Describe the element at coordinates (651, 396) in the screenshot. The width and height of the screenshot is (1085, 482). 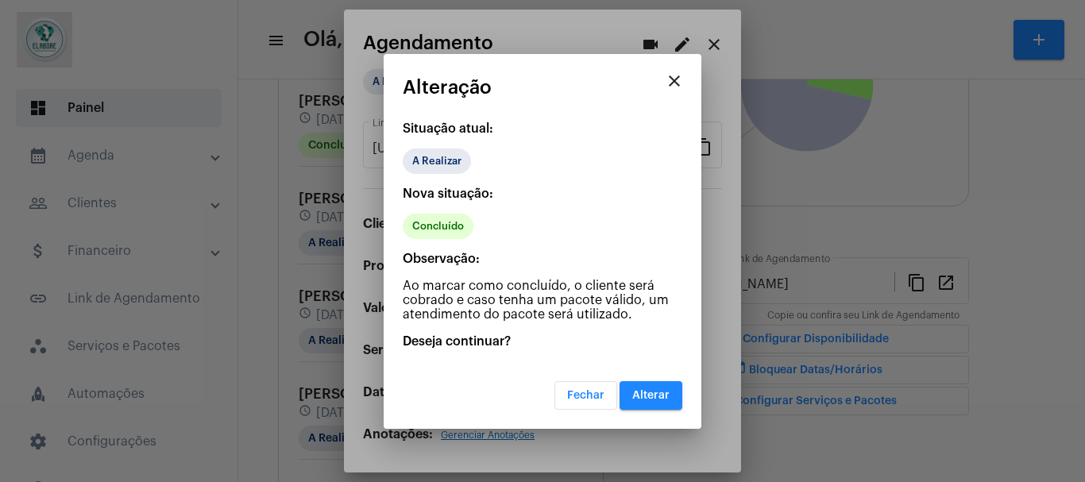
I see `span: Alterar` at that location.